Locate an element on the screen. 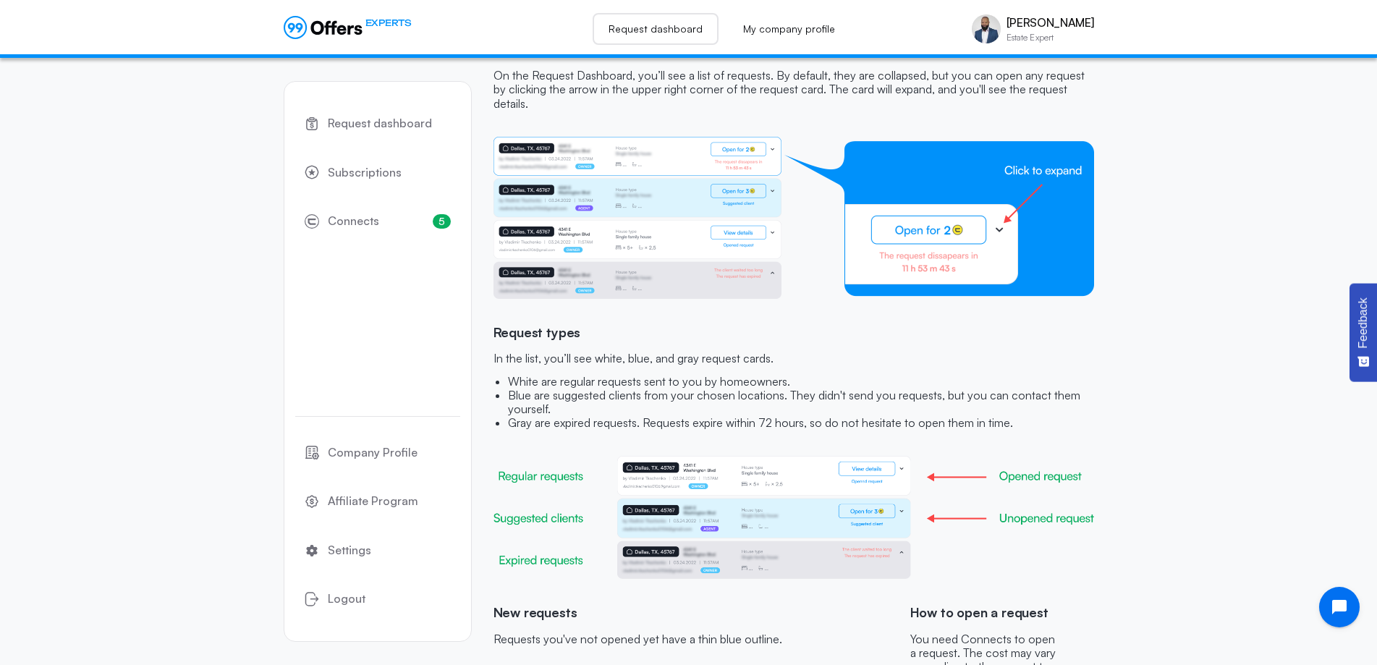 The width and height of the screenshot is (1377, 665). a: Affiliate Program is located at coordinates (378, 501).